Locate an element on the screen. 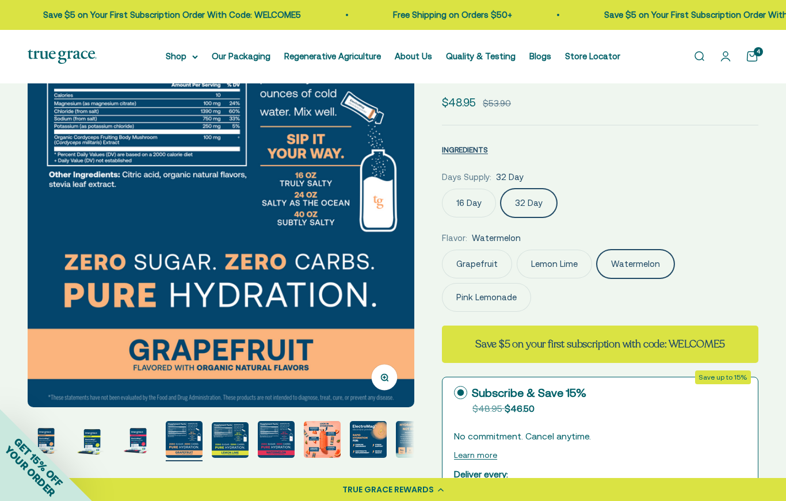 Image resolution: width=786 pixels, height=501 pixels. summary: Shop is located at coordinates (182, 56).